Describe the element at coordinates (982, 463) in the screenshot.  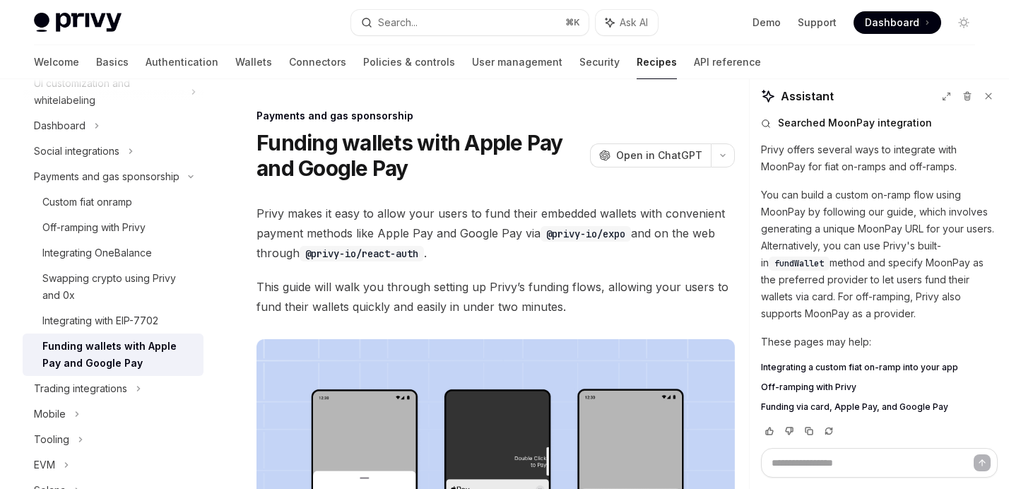
I see `button: Send message` at that location.